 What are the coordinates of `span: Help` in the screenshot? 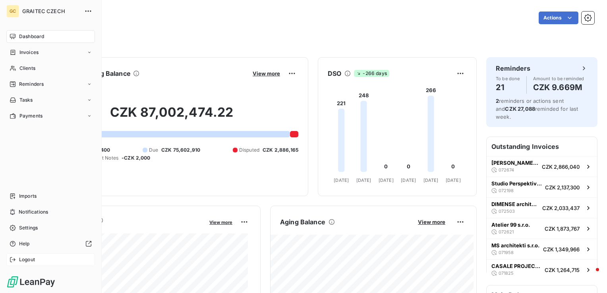 It's located at (24, 244).